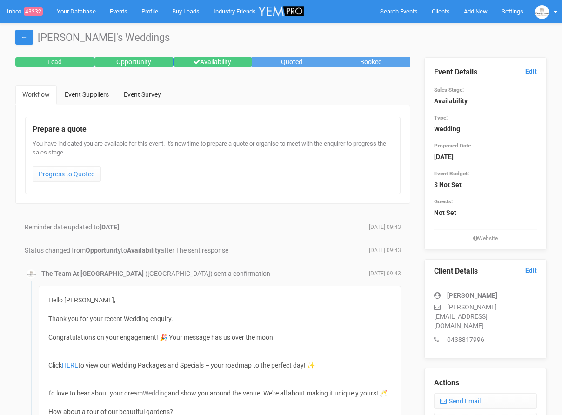  Describe the element at coordinates (371, 62) in the screenshot. I see `div: Booked` at that location.